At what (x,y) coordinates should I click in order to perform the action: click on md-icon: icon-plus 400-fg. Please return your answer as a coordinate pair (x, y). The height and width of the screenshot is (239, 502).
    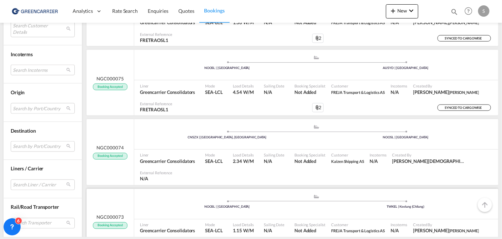
    Looking at the image, I should click on (393, 11).